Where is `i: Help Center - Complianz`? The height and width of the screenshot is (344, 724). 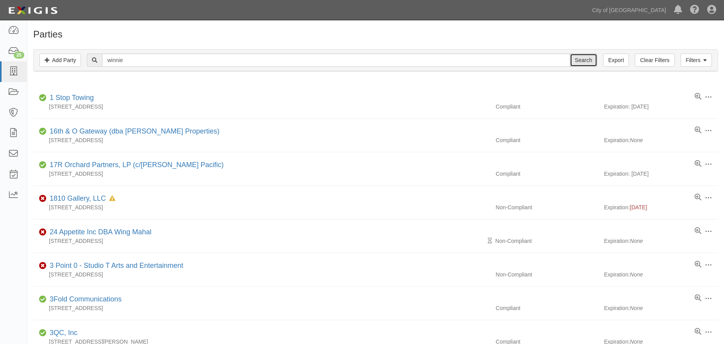
i: Help Center - Complianz is located at coordinates (694, 10).